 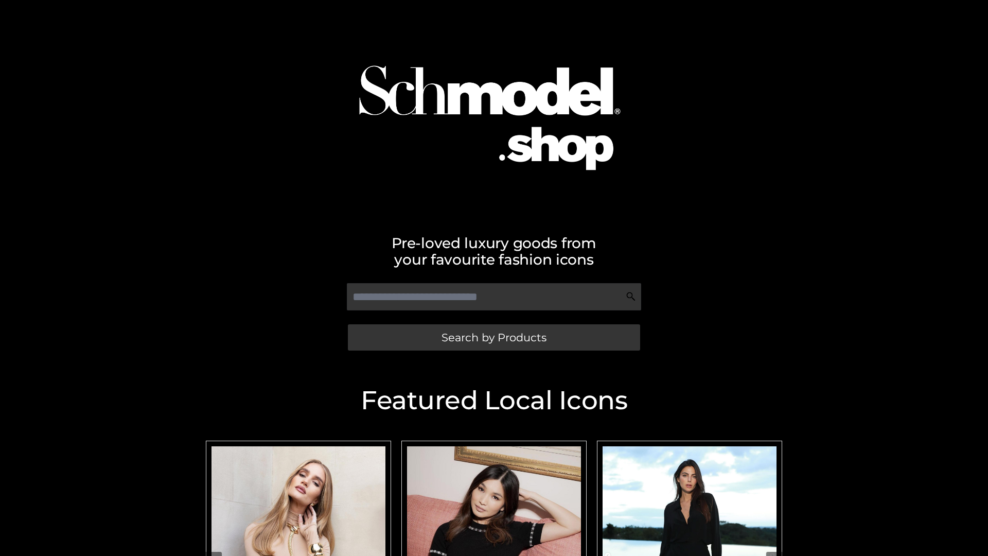 What do you see at coordinates (494, 251) in the screenshot?
I see `h2: Pre-loved luxury goods from your favourite fashion icons` at bounding box center [494, 251].